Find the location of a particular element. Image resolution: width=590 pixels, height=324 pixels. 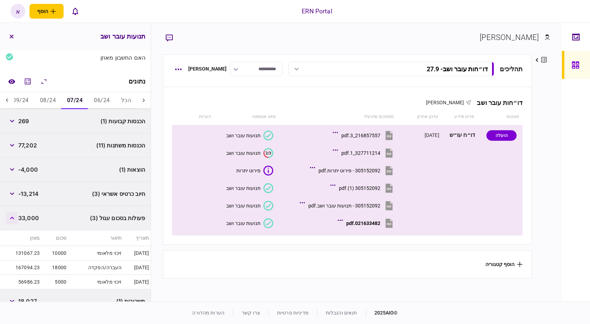

div: 305152092 - תנועות עובר ושב.pdf is located at coordinates (344, 206).